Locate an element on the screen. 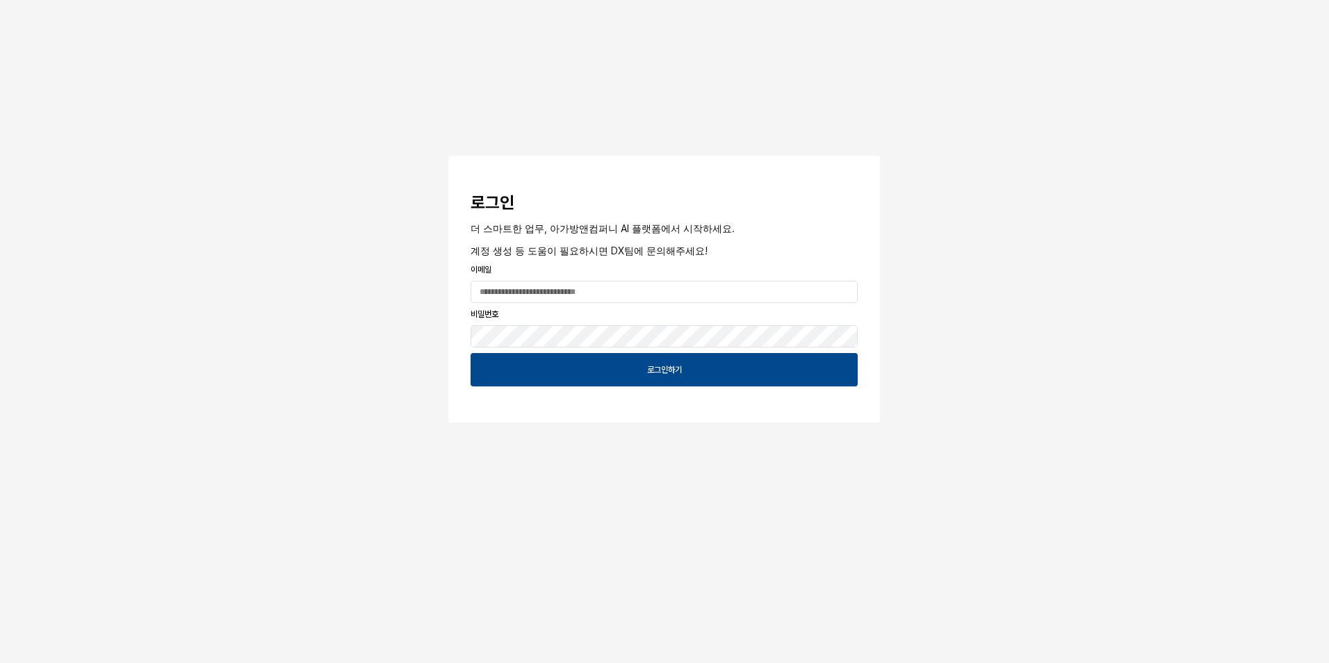 Image resolution: width=1329 pixels, height=663 pixels. p: 이메일 is located at coordinates (664, 270).